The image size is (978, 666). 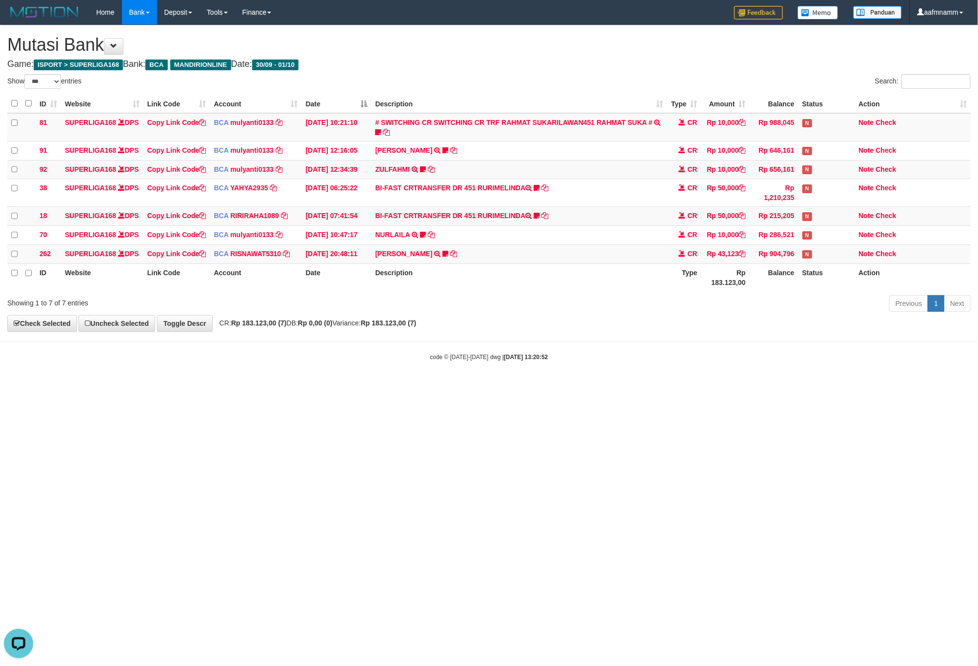 What do you see at coordinates (685, 278) in the screenshot?
I see `th: Type` at bounding box center [685, 278].